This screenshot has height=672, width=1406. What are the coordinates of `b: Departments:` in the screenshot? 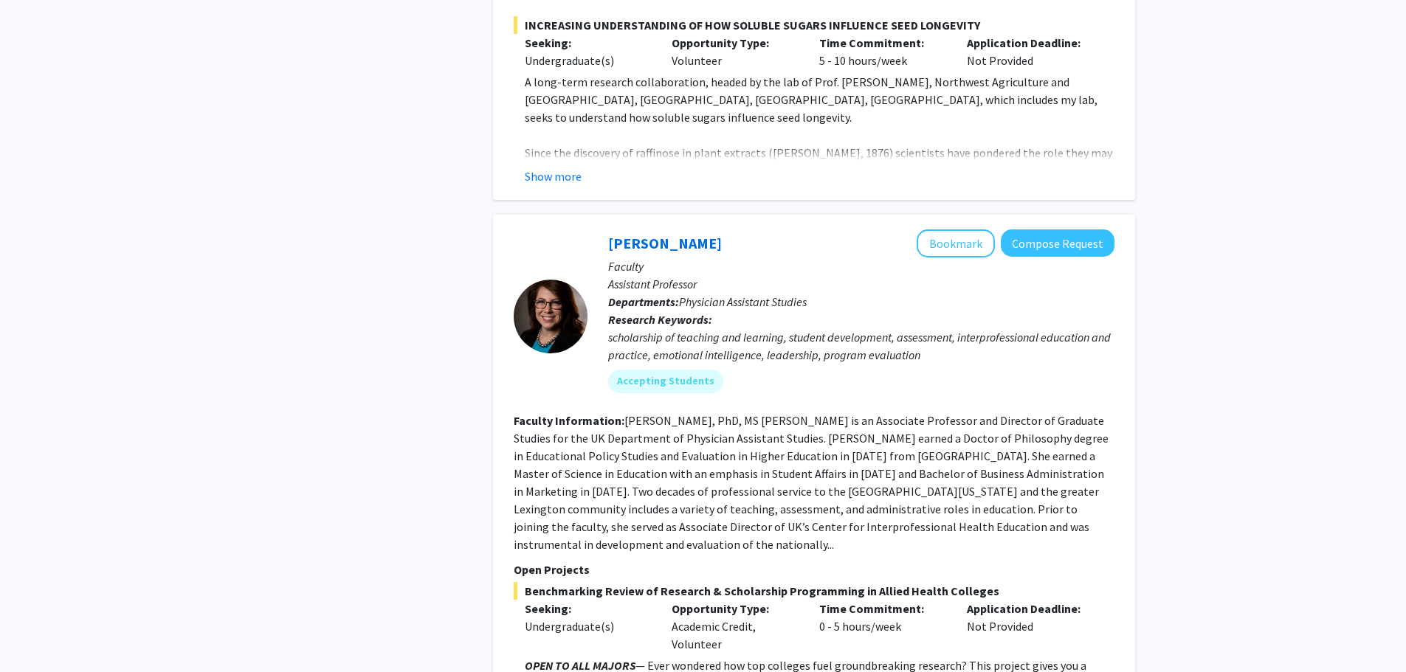 It's located at (644, 302).